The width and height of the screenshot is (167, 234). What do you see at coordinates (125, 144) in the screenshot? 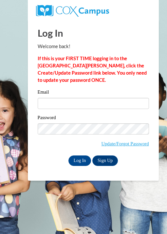
I see `a: Update/Forgot Password` at bounding box center [125, 144].